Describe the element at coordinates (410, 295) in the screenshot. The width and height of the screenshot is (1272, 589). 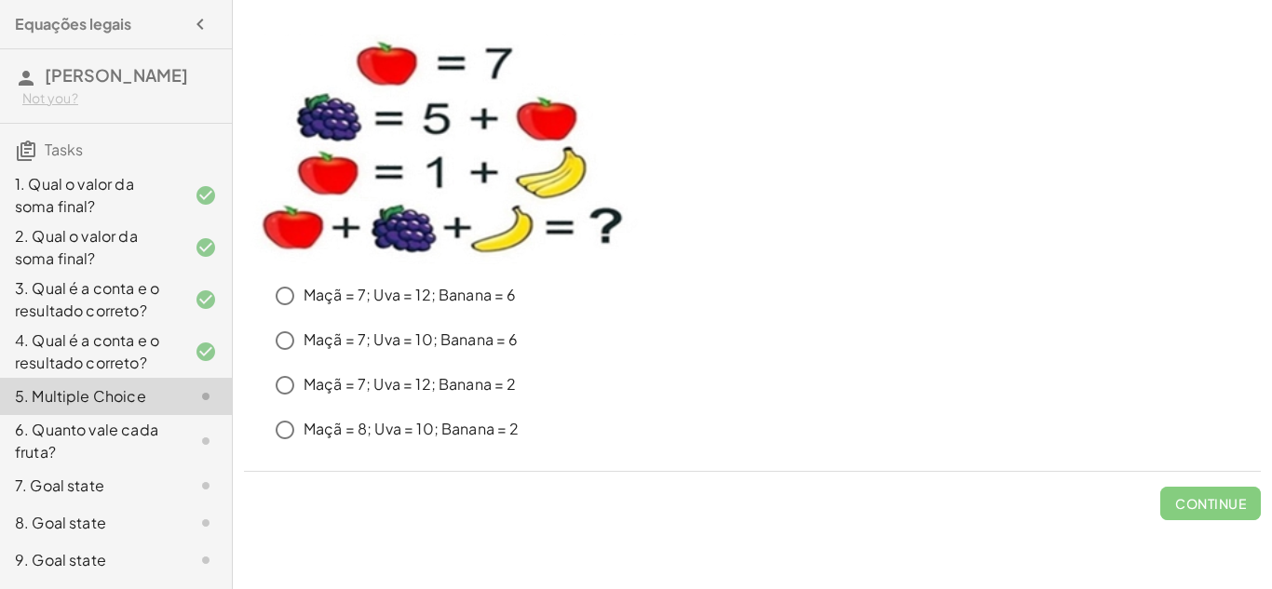
I see `p: Maçã = 7; Uva = 12; Banana = 6` at that location.